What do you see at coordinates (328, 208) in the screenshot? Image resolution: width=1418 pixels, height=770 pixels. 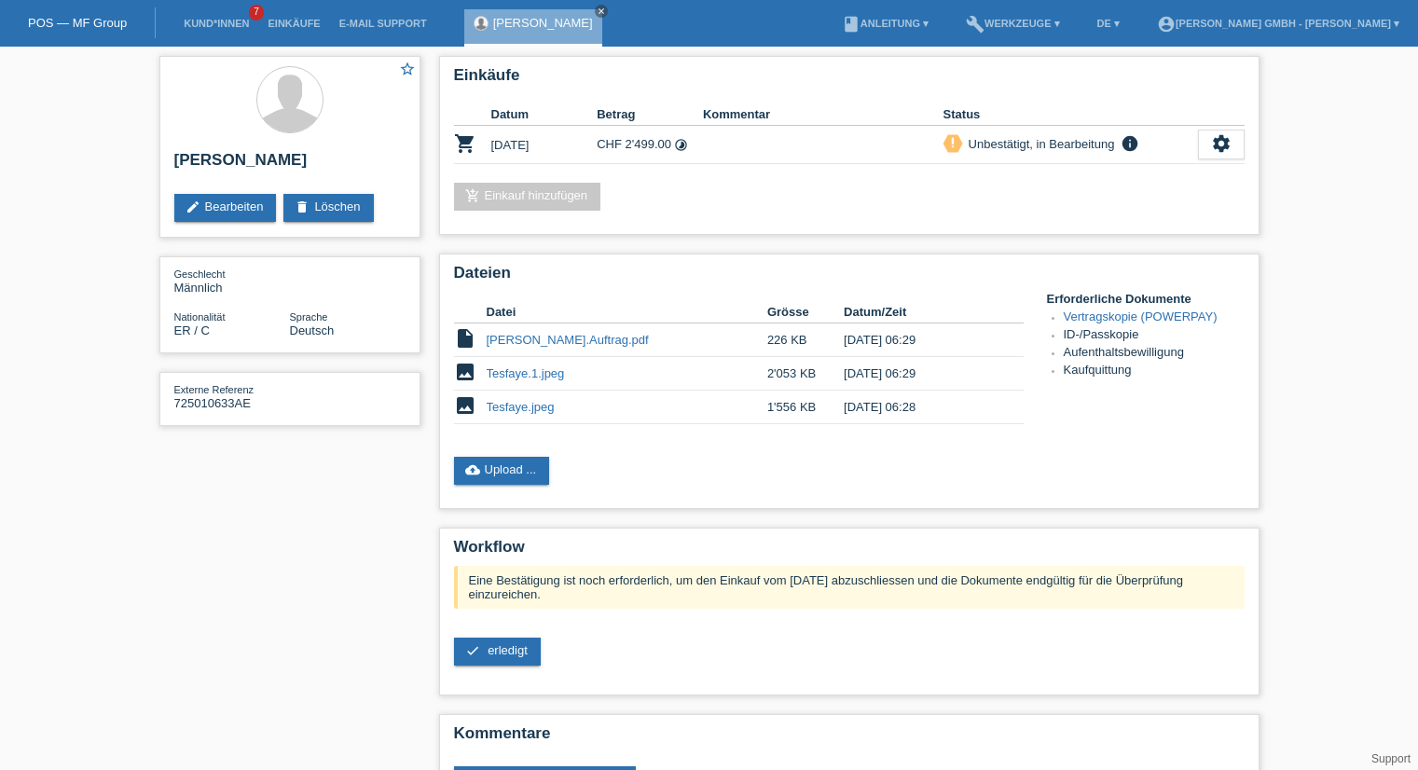 I see `a: deleteLöschen` at bounding box center [328, 208].